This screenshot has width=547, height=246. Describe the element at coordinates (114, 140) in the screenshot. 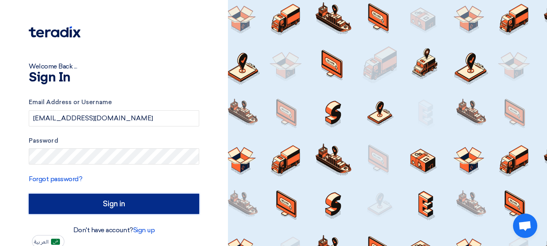

I see `label: Password` at that location.